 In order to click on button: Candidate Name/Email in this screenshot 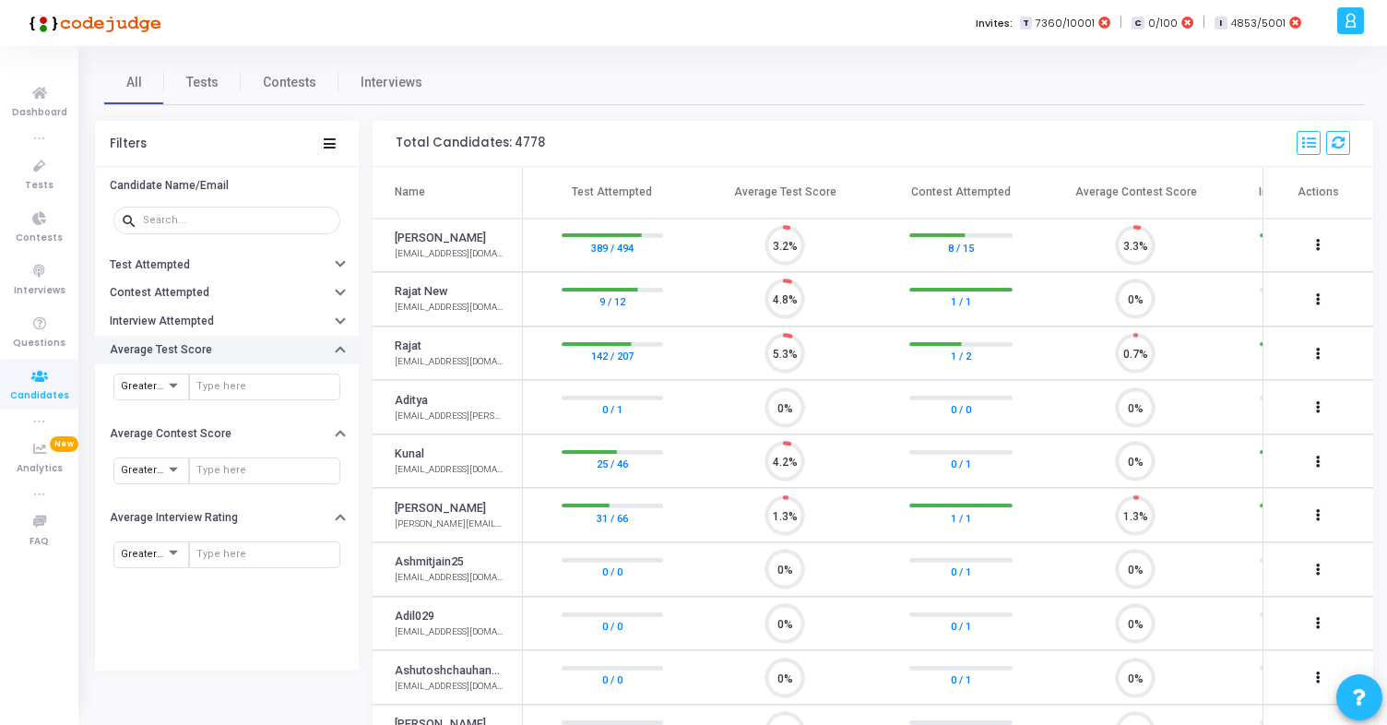, I will do `click(227, 185)`.